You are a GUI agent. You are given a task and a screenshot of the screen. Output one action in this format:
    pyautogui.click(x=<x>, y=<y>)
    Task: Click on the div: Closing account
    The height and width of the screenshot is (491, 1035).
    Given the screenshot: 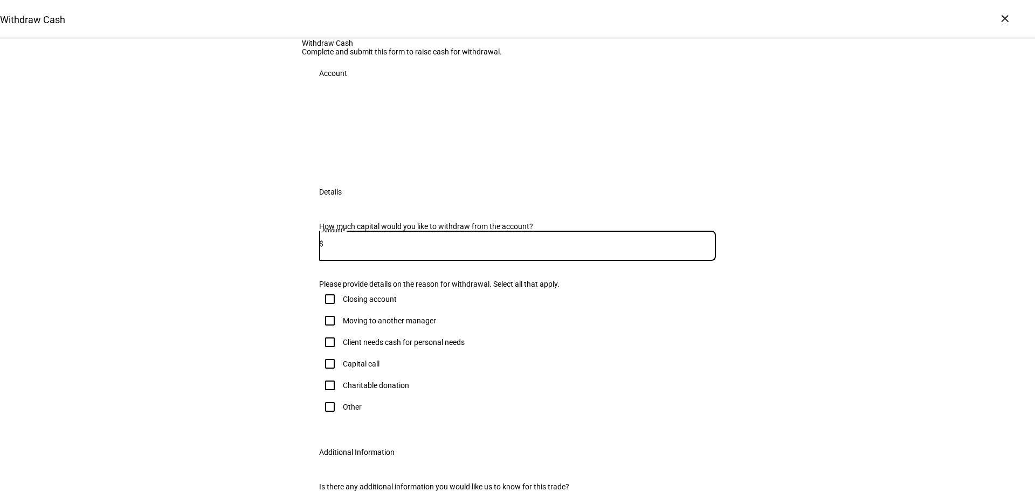 What is the action you would take?
    pyautogui.click(x=370, y=299)
    